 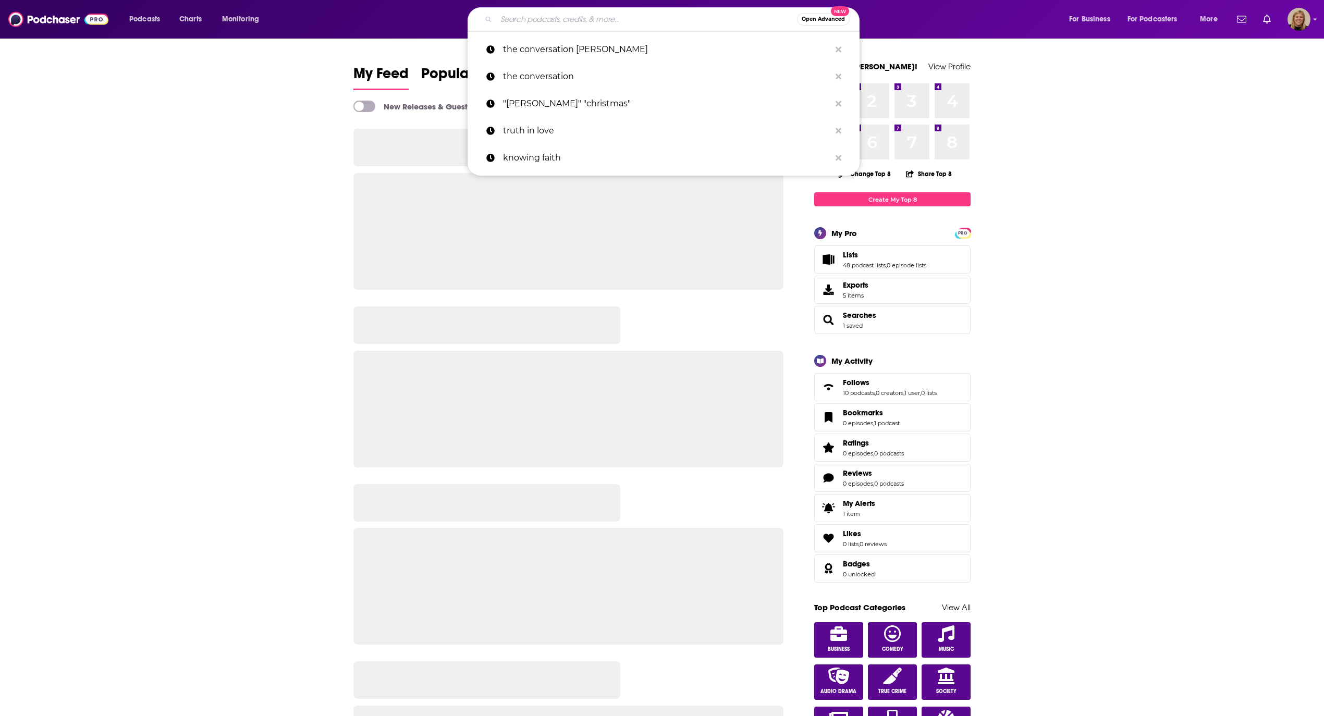 What do you see at coordinates (422, 106) in the screenshot?
I see `a: New Releases & Guests Only` at bounding box center [422, 106].